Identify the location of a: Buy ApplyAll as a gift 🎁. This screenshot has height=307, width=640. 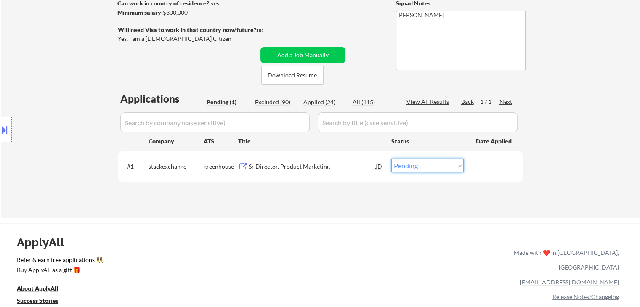
(59, 271).